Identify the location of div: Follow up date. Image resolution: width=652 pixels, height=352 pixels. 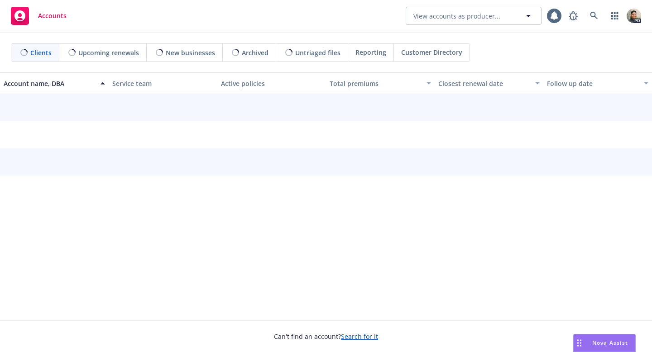
(593, 83).